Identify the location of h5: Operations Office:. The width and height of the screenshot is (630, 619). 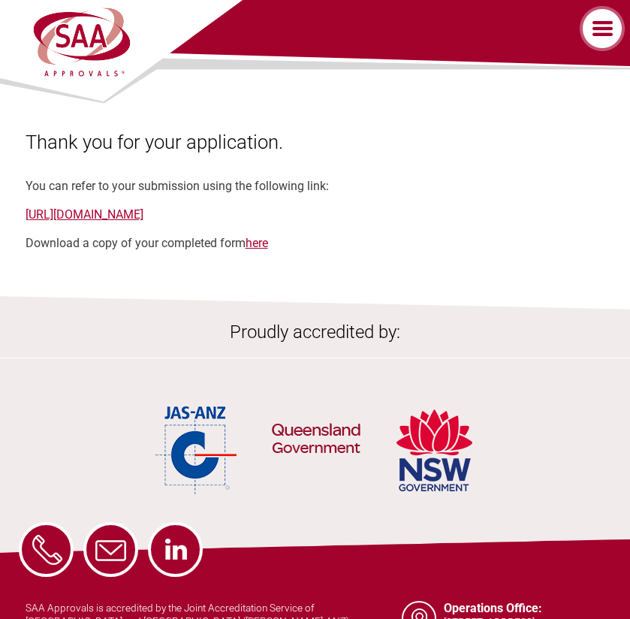
(524, 608).